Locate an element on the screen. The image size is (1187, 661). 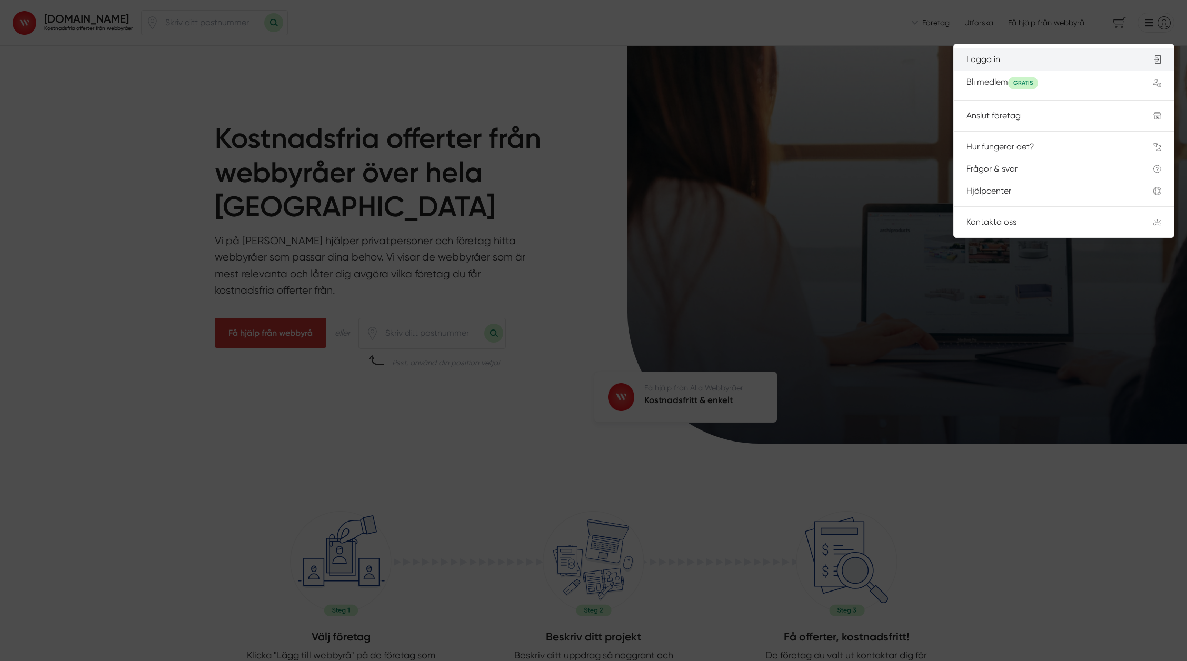
div: Hjälpcenter is located at coordinates (1047, 191).